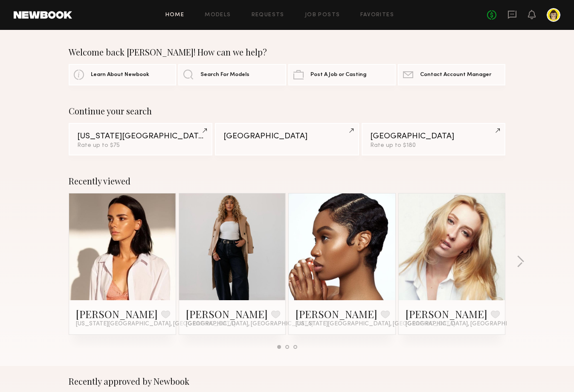  What do you see at coordinates (287, 381) in the screenshot?
I see `div: Recently approved by Newbook` at bounding box center [287, 381].